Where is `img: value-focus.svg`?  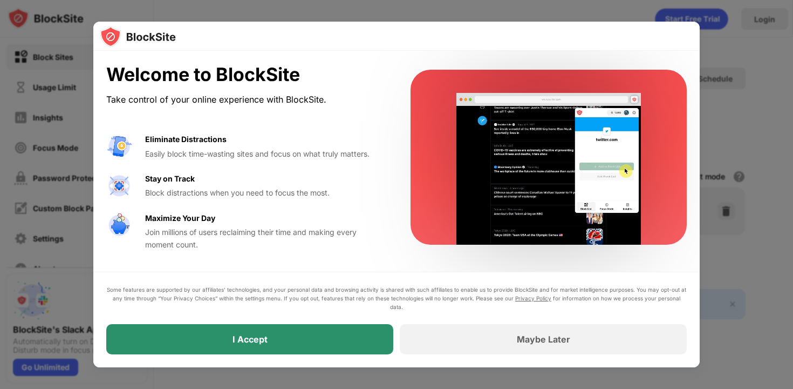 img: value-focus.svg is located at coordinates (119, 186).